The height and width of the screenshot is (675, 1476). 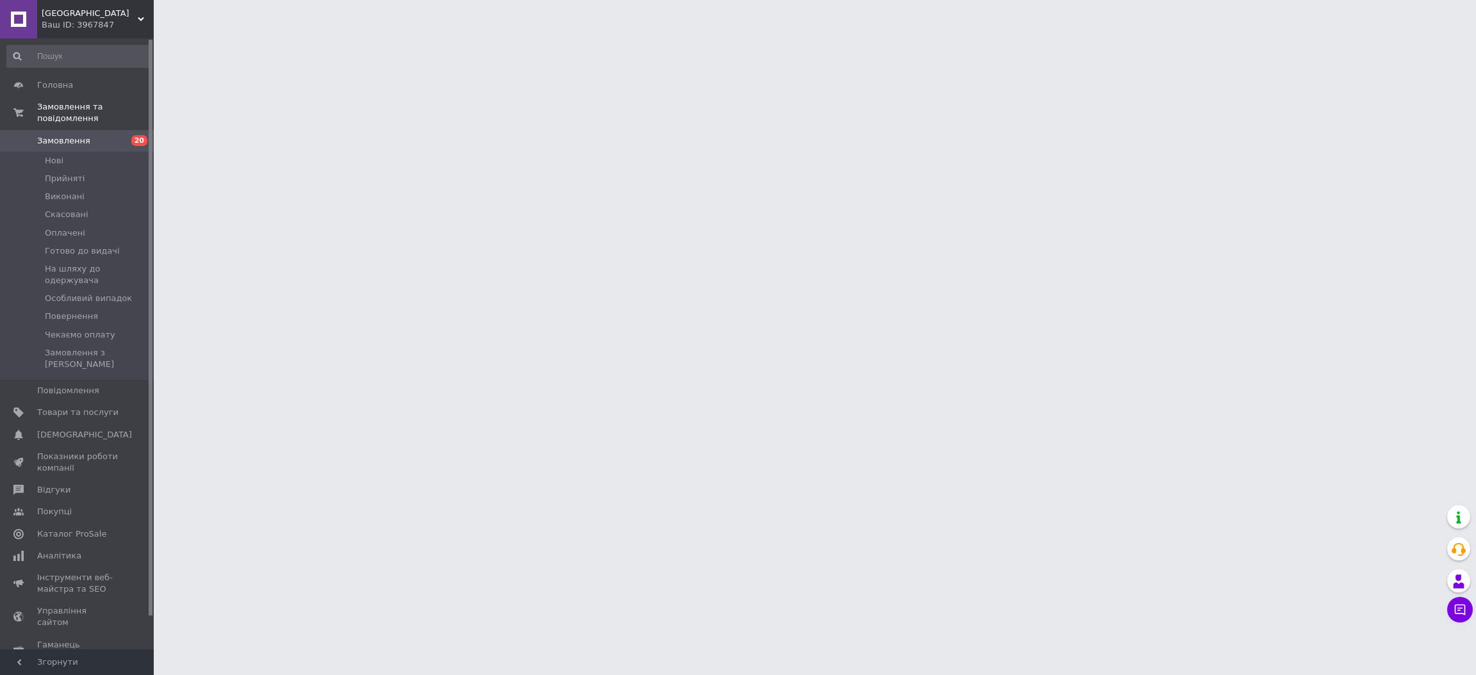 What do you see at coordinates (97, 25) in the screenshot?
I see `div: Ваш ID: 3967847` at bounding box center [97, 25].